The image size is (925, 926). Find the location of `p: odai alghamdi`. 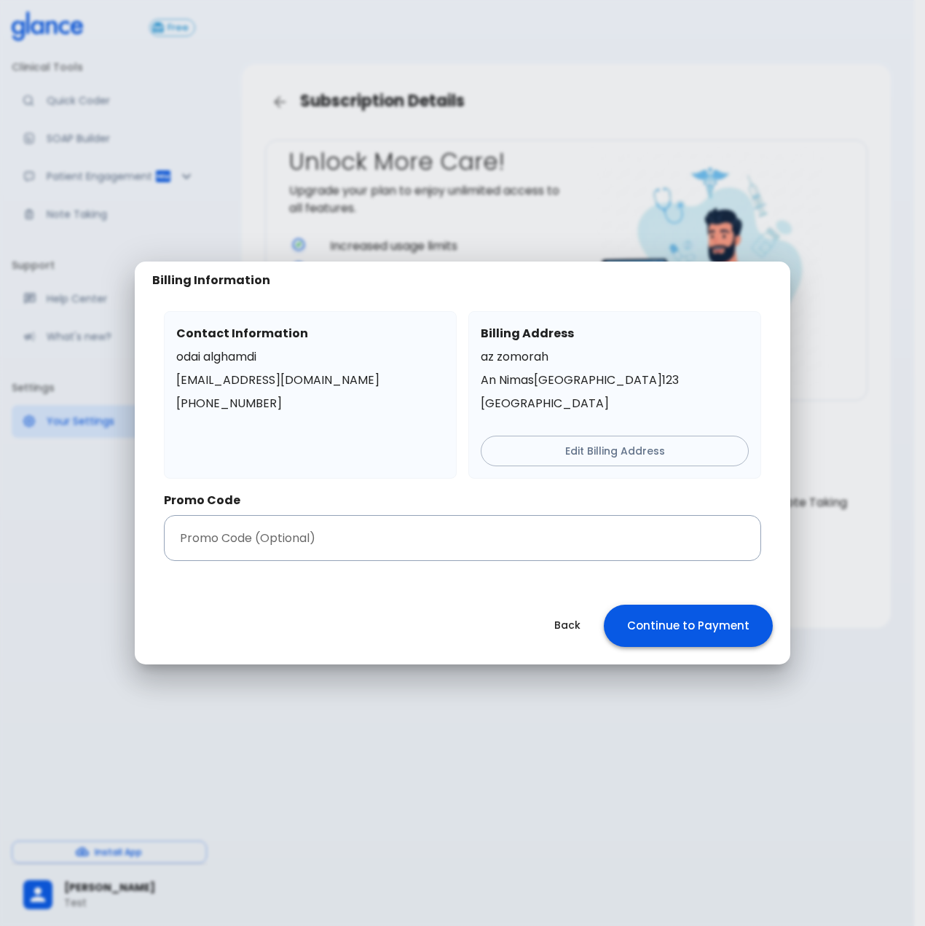

p: odai alghamdi is located at coordinates (310, 357).